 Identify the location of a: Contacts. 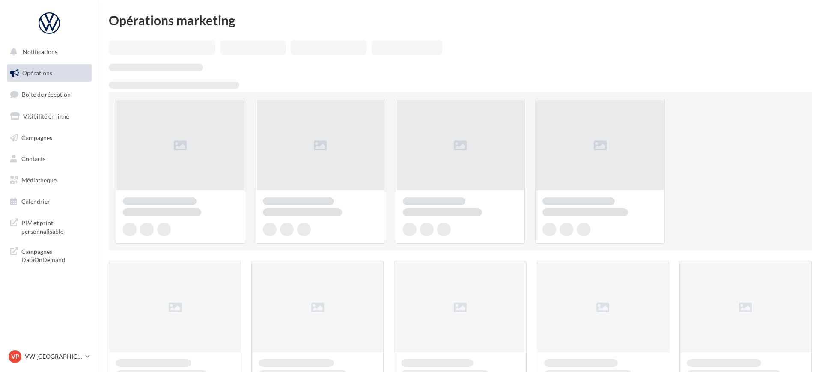
(49, 159).